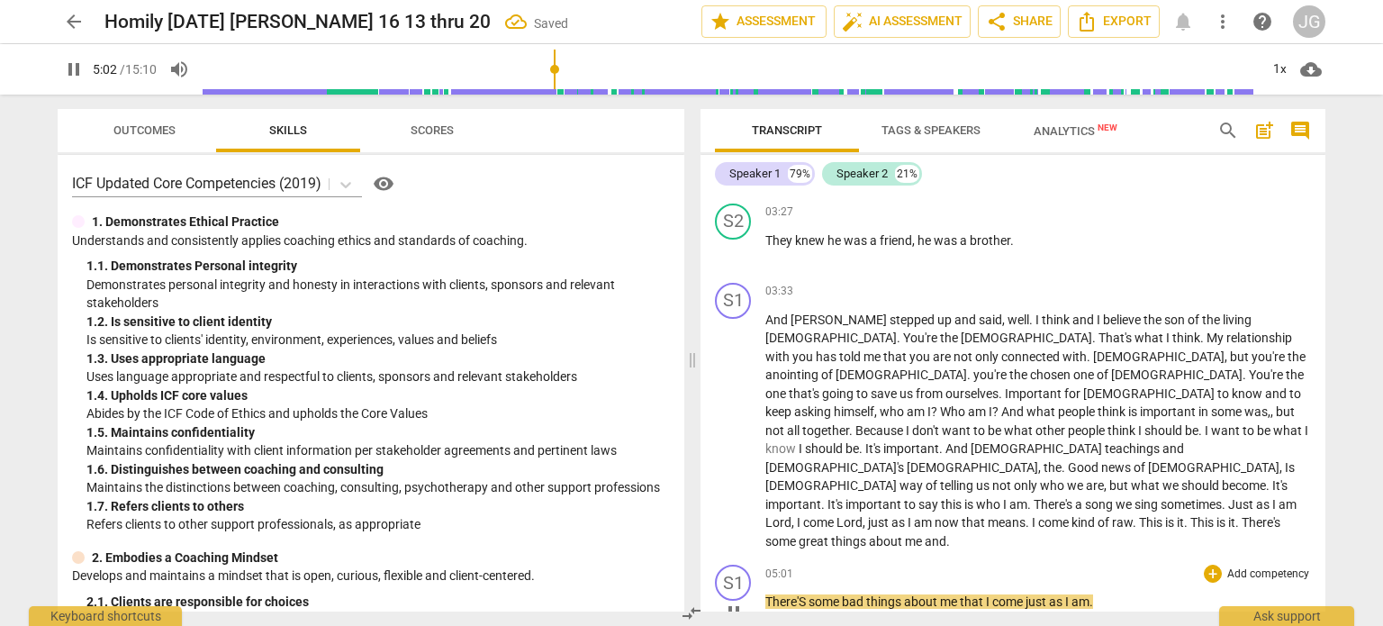  Describe the element at coordinates (179, 69) in the screenshot. I see `span: volume_up` at that location.